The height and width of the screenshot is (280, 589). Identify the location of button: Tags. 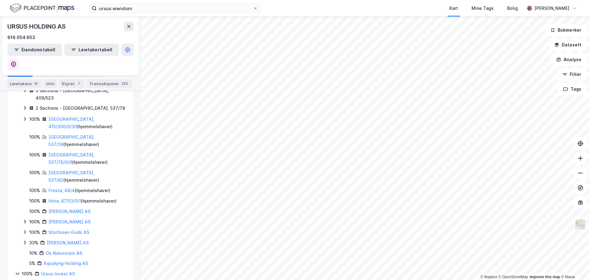
(572, 89).